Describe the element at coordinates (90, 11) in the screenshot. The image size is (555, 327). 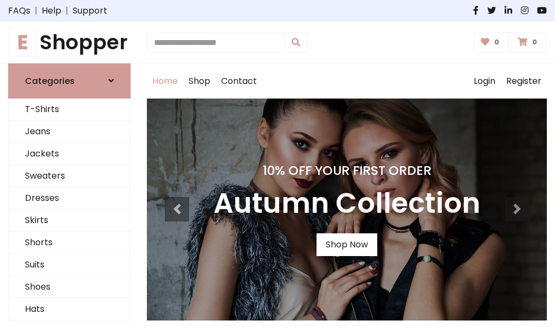
I see `a: Support` at that location.